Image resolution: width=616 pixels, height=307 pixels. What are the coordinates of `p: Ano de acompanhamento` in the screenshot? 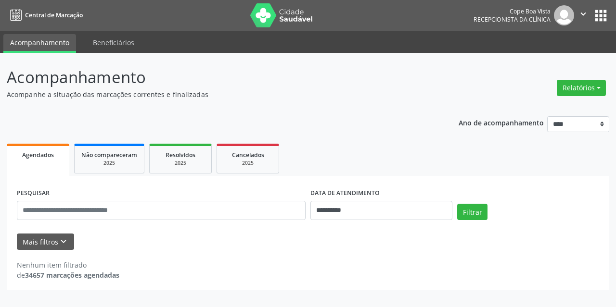 It's located at (501, 122).